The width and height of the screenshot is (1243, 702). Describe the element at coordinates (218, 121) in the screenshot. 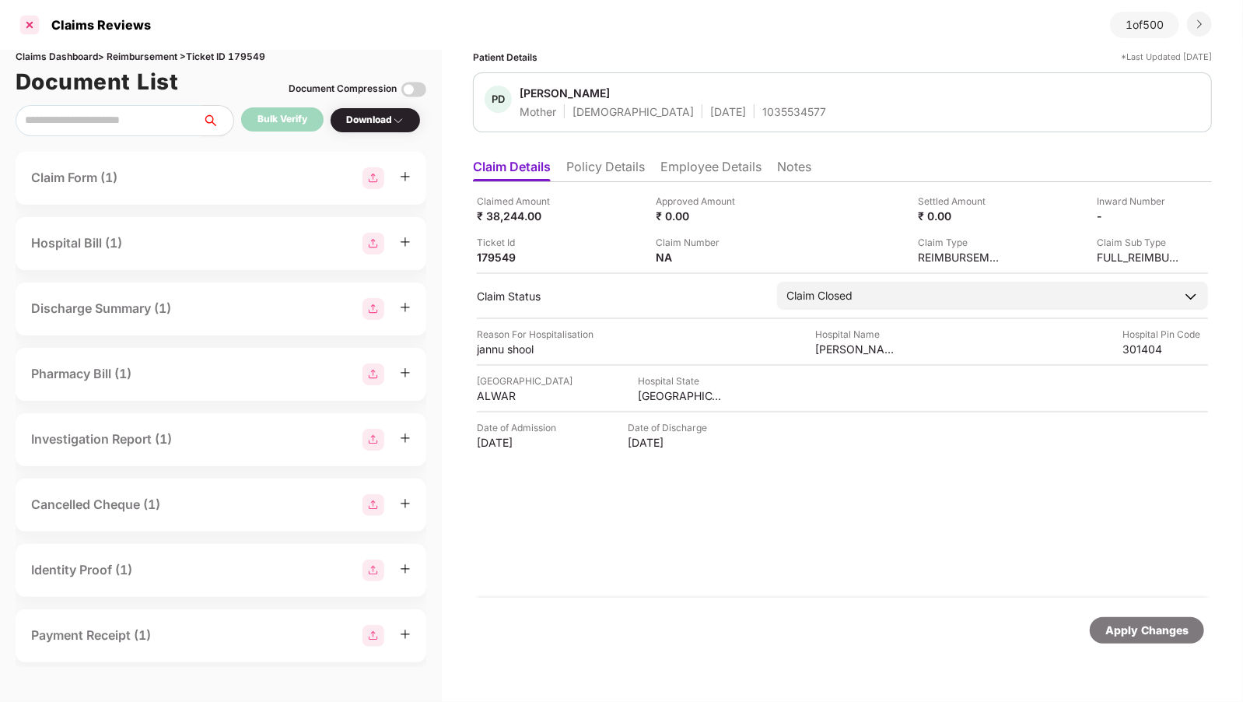

I see `button: search` at that location.